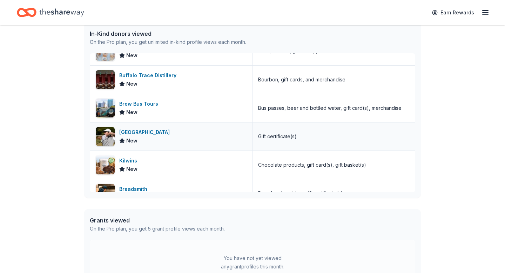 The height and width of the screenshot is (273, 505). Describe the element at coordinates (105, 193) in the screenshot. I see `img: Image for Breadsmith` at that location.